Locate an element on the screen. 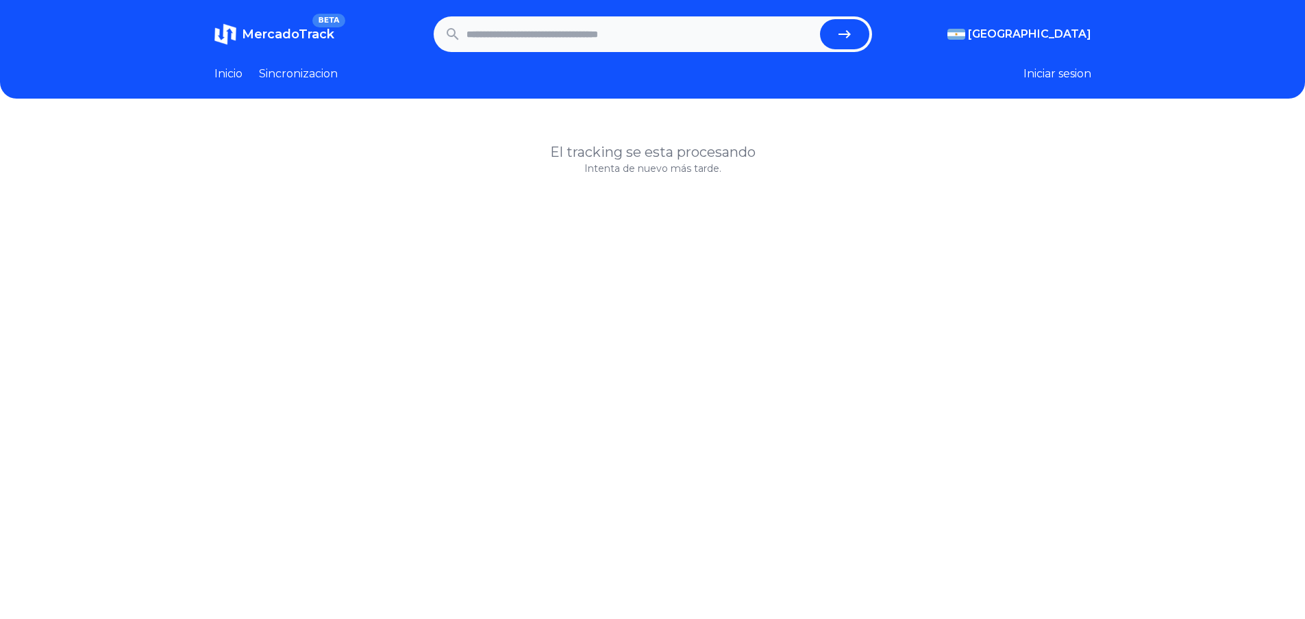 The image size is (1305, 619). a: Sincronizacion is located at coordinates (298, 74).